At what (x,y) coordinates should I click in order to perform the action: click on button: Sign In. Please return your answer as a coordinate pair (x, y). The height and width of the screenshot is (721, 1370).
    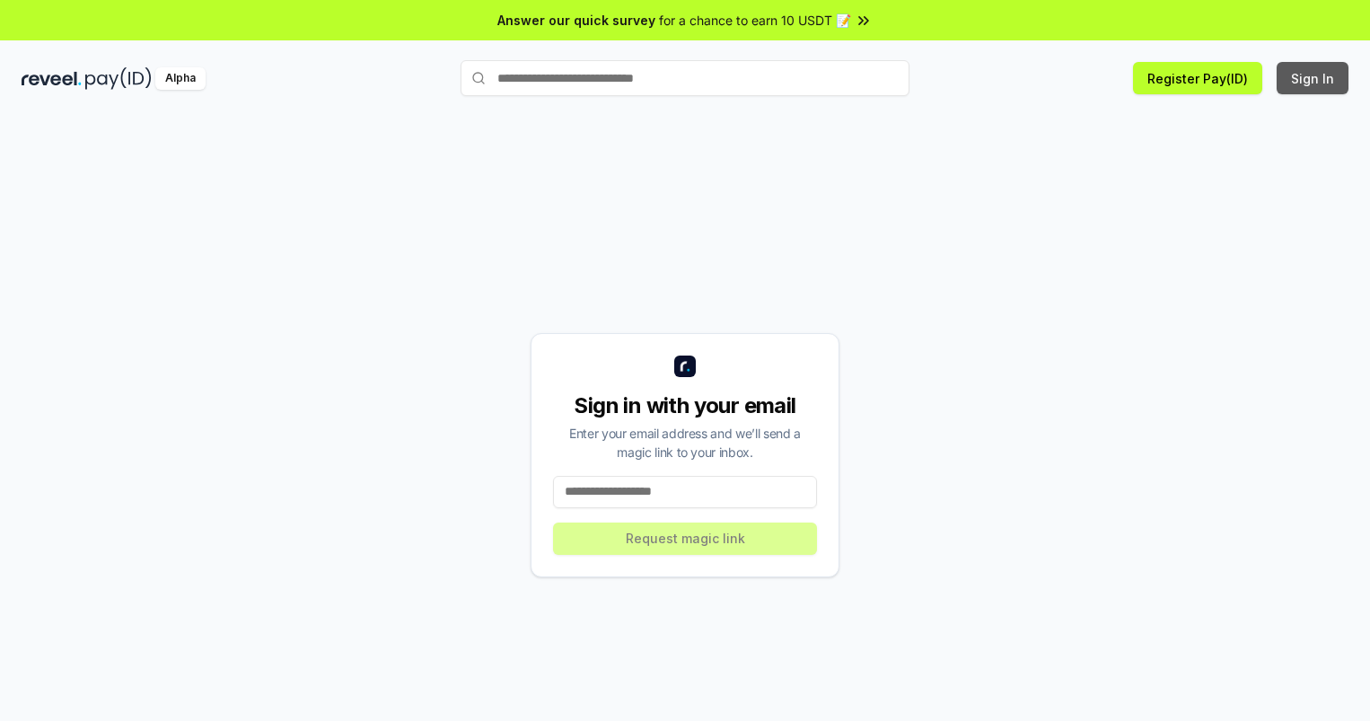
    Looking at the image, I should click on (1312, 78).